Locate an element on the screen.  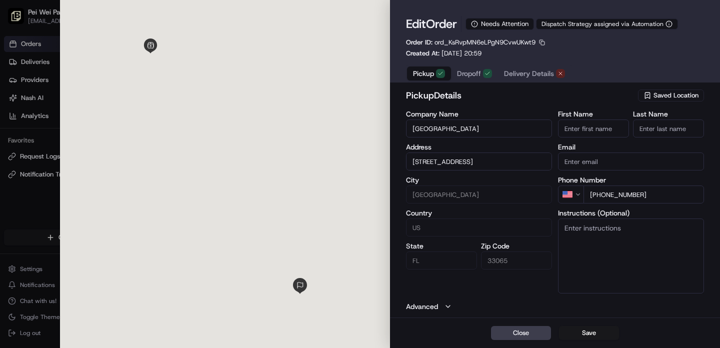
div: Past conversations is located at coordinates (39, 134).